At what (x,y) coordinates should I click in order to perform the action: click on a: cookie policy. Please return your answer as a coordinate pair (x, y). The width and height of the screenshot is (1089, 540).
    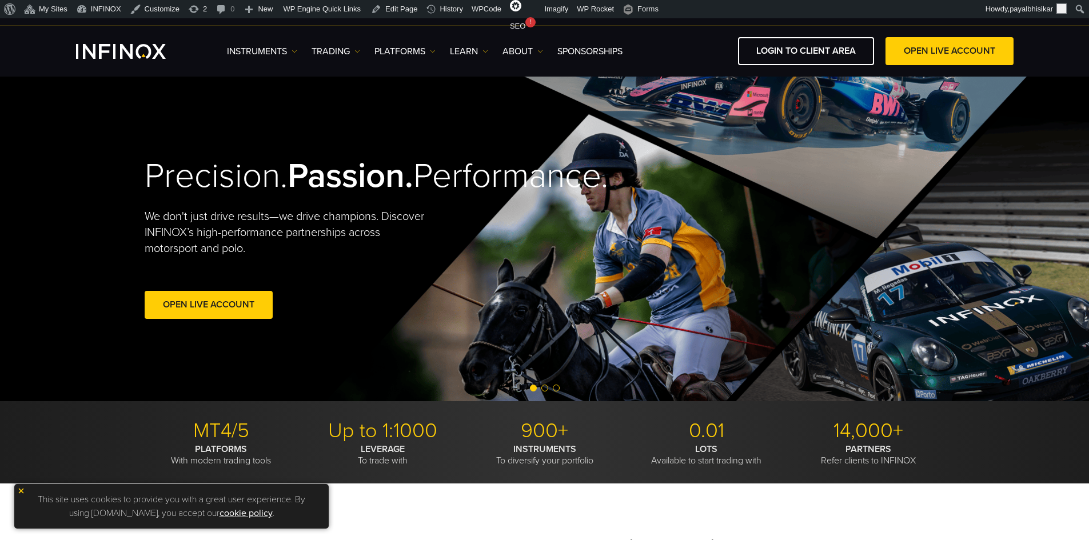
    Looking at the image, I should click on (246, 513).